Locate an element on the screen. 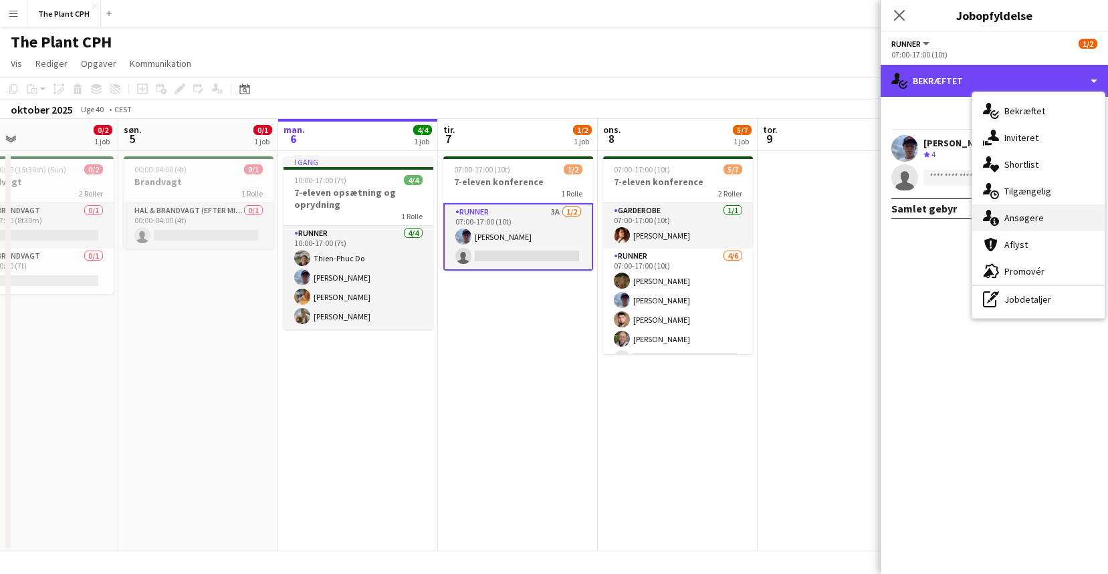  a: Opgaver is located at coordinates (98, 64).